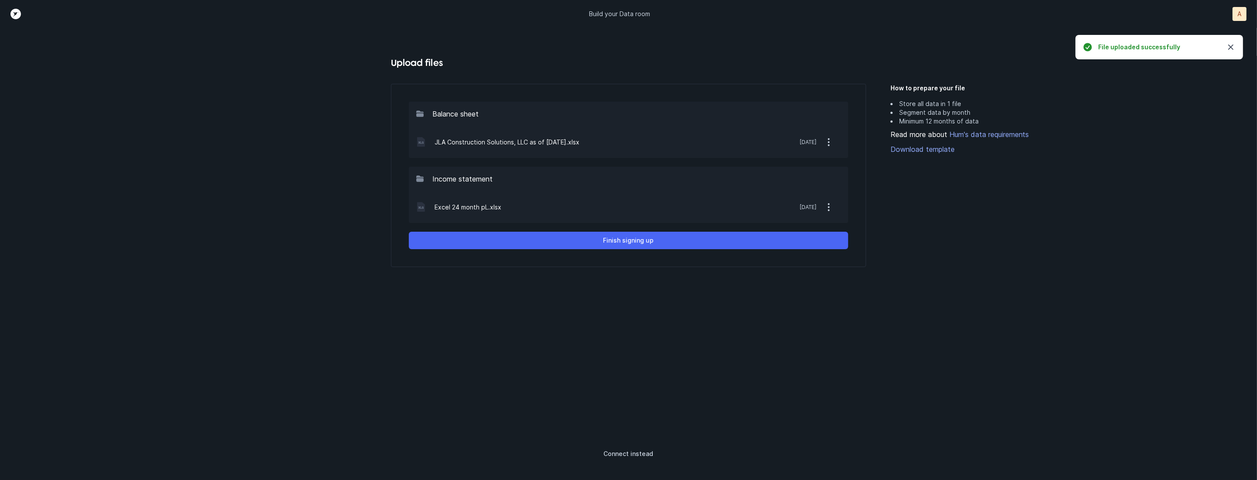  I want to click on a: Hum's data requirements, so click(988, 134).